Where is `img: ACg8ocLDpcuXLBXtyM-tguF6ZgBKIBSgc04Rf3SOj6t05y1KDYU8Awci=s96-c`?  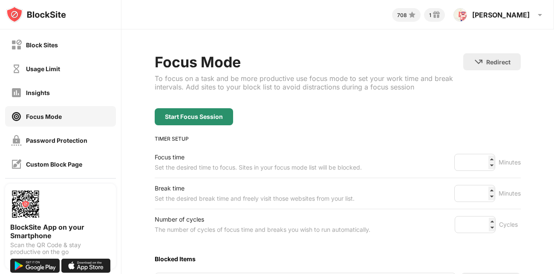 img: ACg8ocLDpcuXLBXtyM-tguF6ZgBKIBSgc04Rf3SOj6t05y1KDYU8Awci=s96-c is located at coordinates (460, 15).